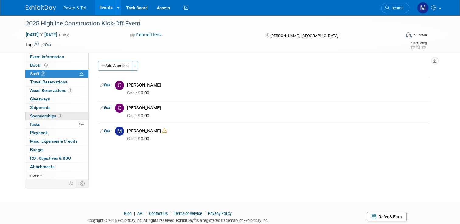 The width and height of the screenshot is (460, 224). Describe the element at coordinates (43, 74) in the screenshot. I see `span: 3` at that location.